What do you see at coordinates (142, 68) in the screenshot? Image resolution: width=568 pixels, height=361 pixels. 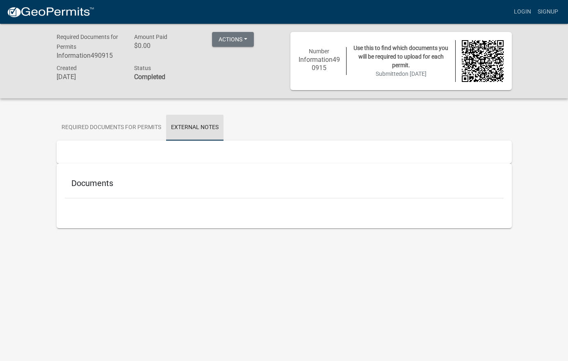 I see `span: Status` at bounding box center [142, 68].